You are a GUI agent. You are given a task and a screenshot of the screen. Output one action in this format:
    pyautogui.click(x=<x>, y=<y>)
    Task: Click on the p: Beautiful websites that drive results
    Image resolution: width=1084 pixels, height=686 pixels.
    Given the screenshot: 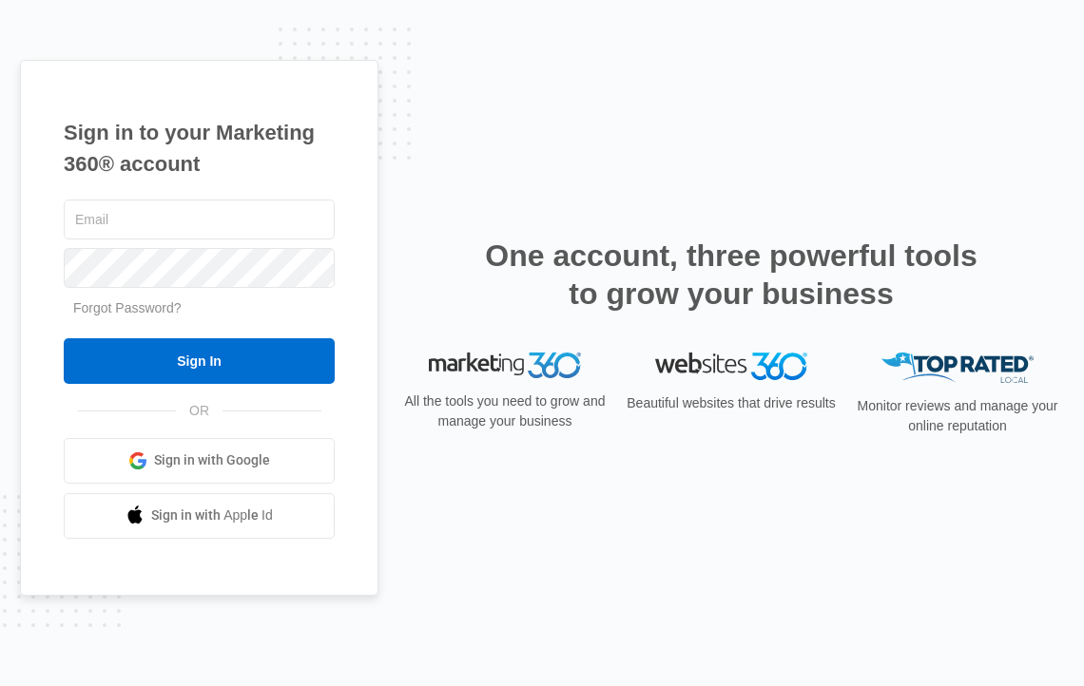 What is the action you would take?
    pyautogui.click(x=731, y=403)
    